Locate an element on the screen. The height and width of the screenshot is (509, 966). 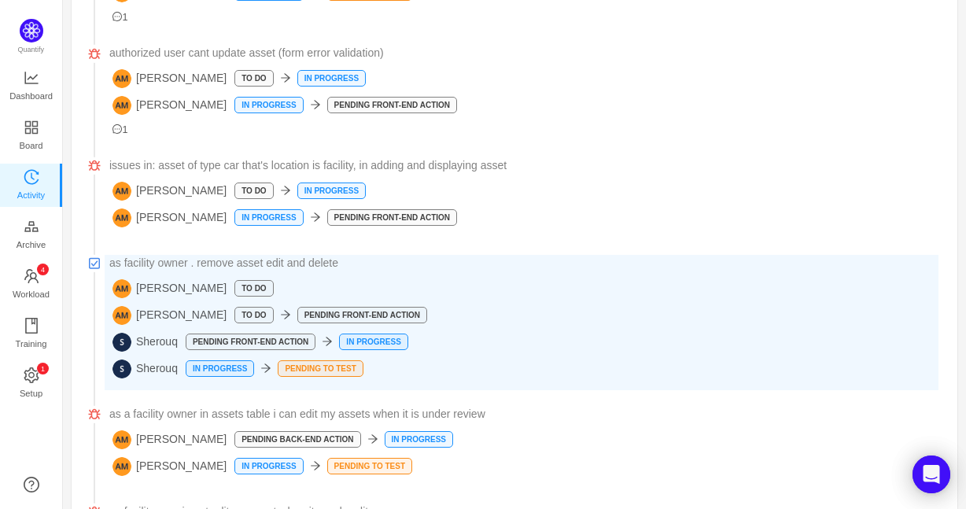
p: 1 is located at coordinates (42, 368).